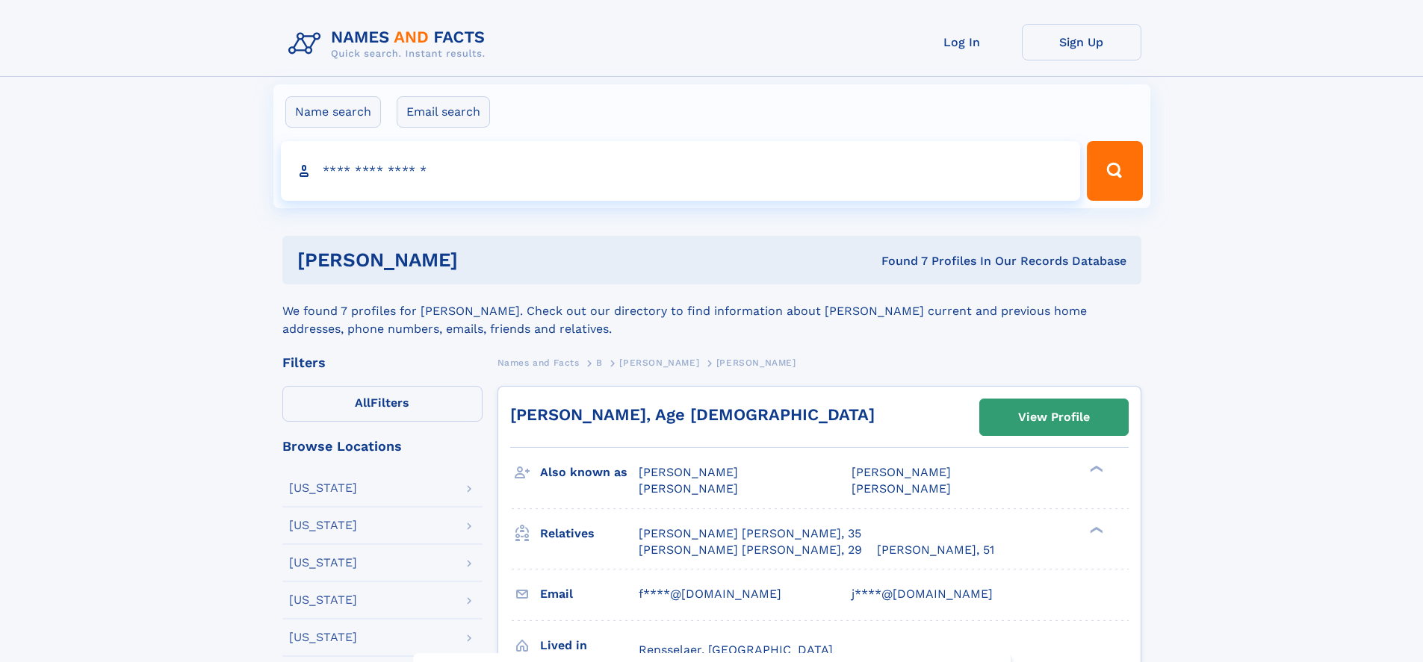  I want to click on h3: Email, so click(589, 594).